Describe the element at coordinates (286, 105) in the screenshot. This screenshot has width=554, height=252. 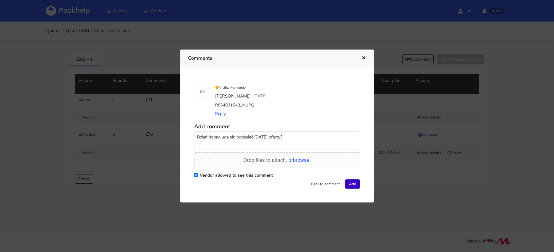
I see `div: R064831548_NUPQ` at that location.